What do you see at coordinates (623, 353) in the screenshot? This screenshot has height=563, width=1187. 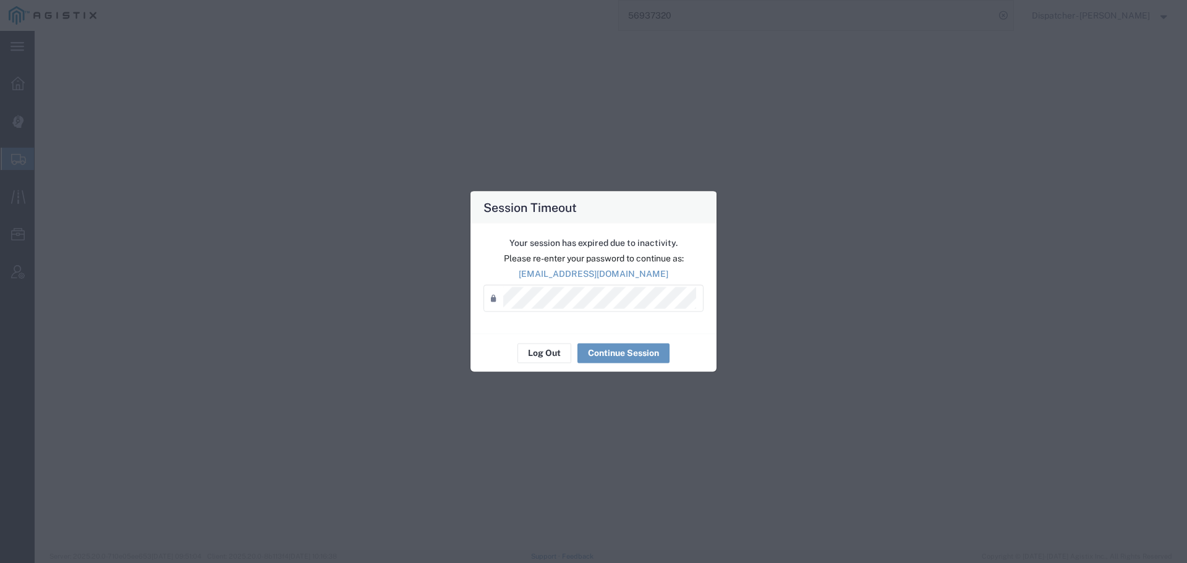 I see `button: Continue Session` at bounding box center [623, 353].